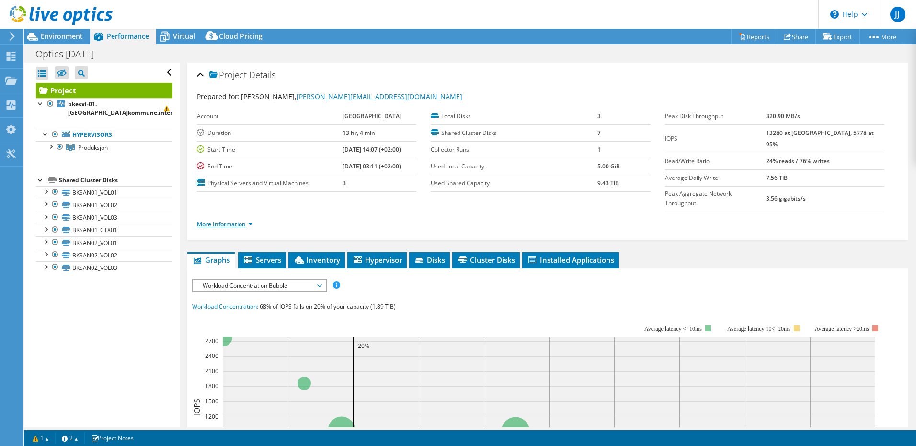 The image size is (916, 446). I want to click on span: Cloud Pricing, so click(240, 36).